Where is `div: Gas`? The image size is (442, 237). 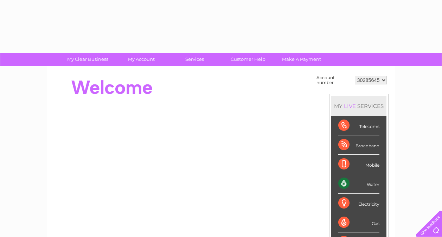 div: Gas is located at coordinates (359, 223).